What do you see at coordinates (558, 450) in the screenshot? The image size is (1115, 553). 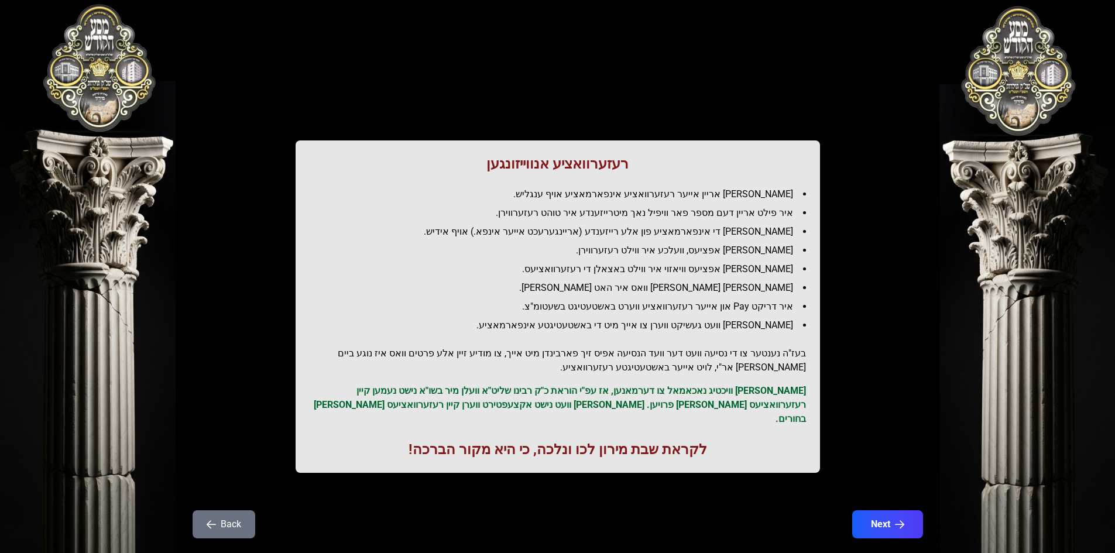 I see `h1: לקראת שבת מירון לכו ונלכה, כי היא מקור הברכה!` at bounding box center [558, 450].